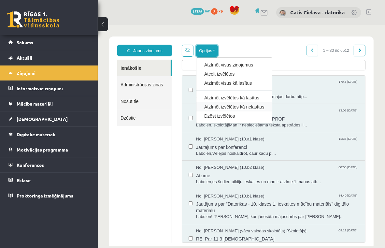 The width and height of the screenshot is (385, 248). What do you see at coordinates (49, 195) in the screenshot?
I see `a: Proktoringa izmēģinājums` at bounding box center [49, 195].